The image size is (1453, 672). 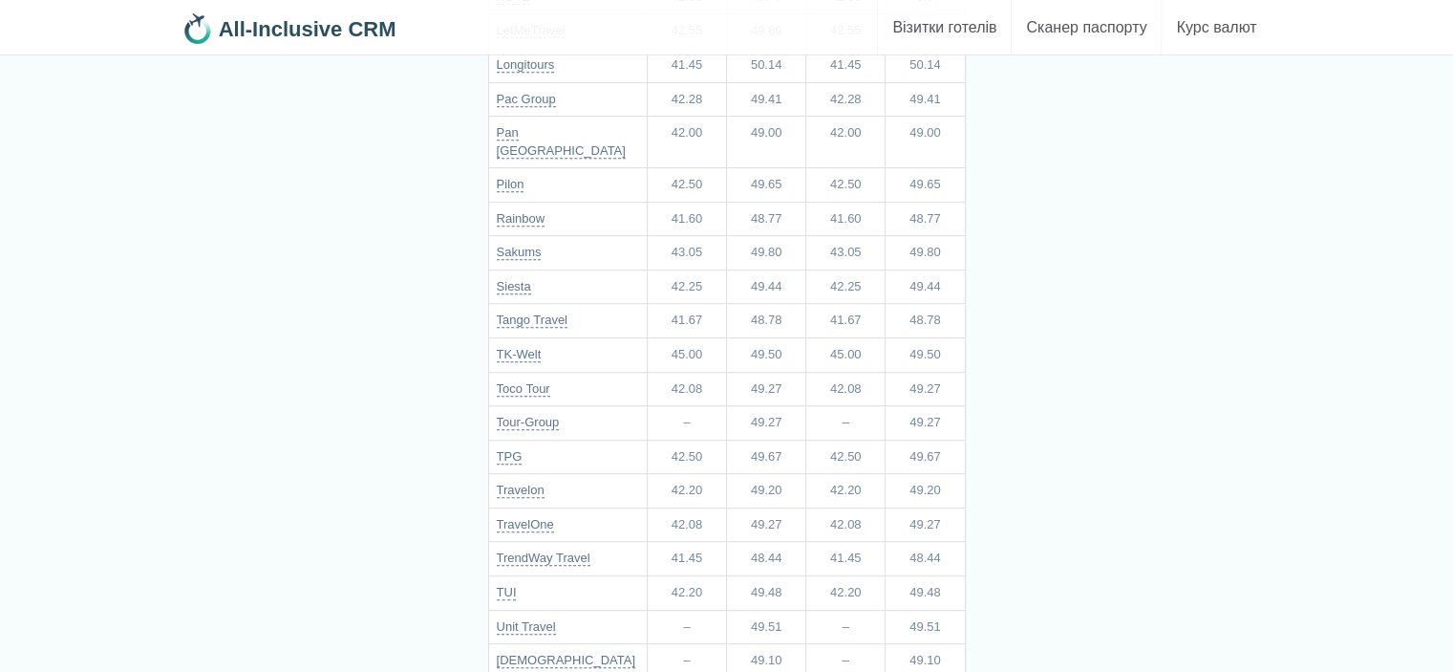 I want to click on a: TravelOne, so click(x=525, y=524).